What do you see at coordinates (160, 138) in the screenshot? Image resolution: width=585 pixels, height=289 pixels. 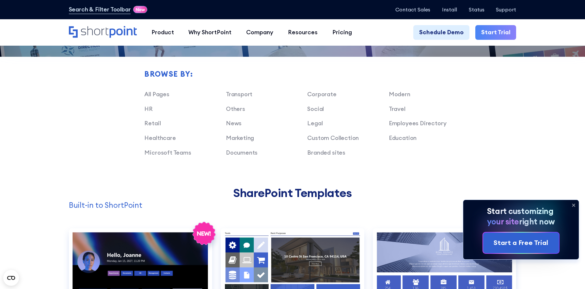 I see `a: Healthcare` at bounding box center [160, 138].